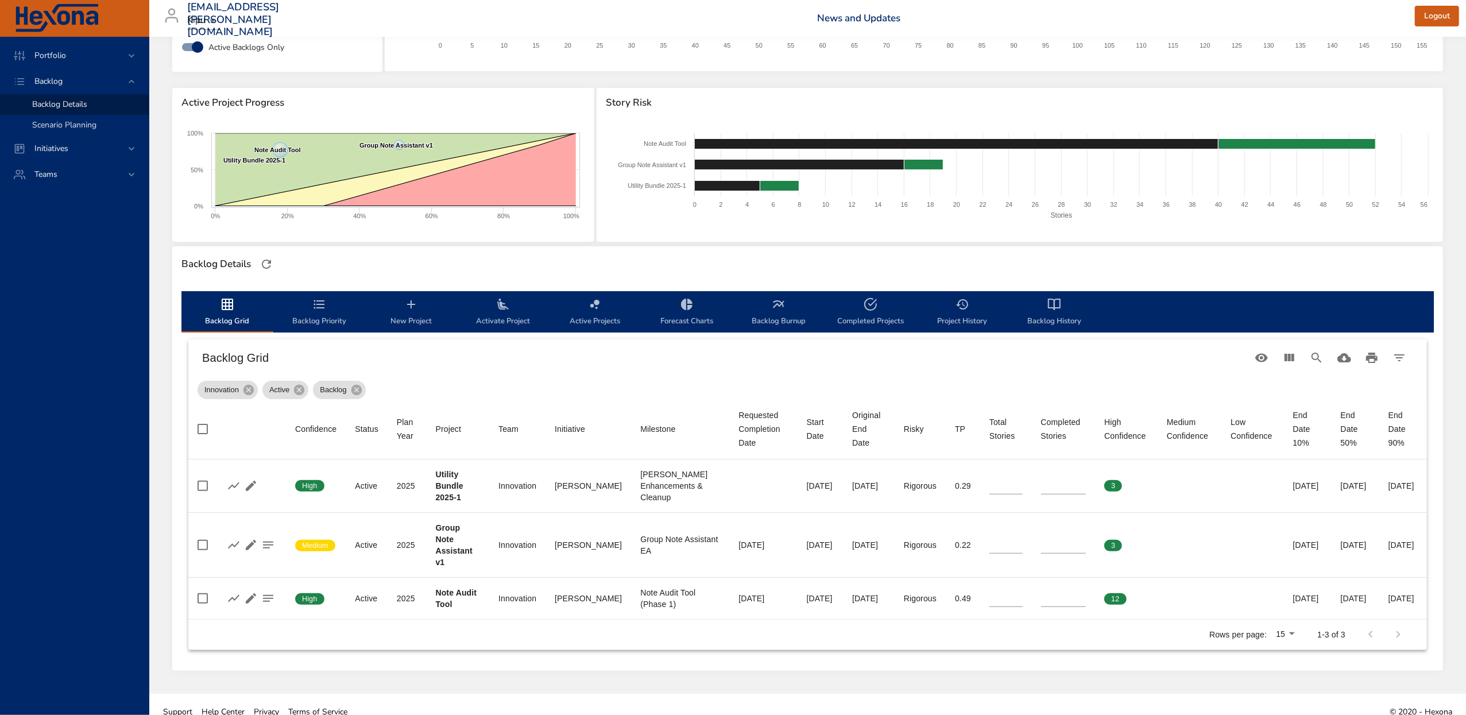  I want to click on span: Milestone, so click(680, 429).